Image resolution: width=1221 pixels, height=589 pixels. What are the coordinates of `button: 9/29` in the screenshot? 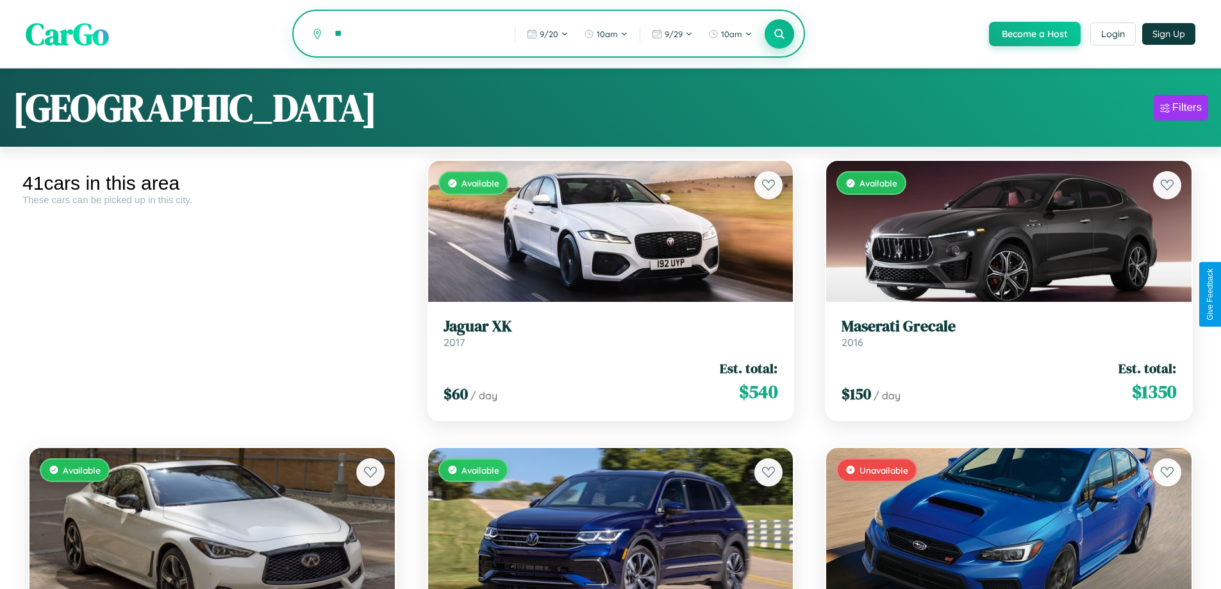 It's located at (672, 34).